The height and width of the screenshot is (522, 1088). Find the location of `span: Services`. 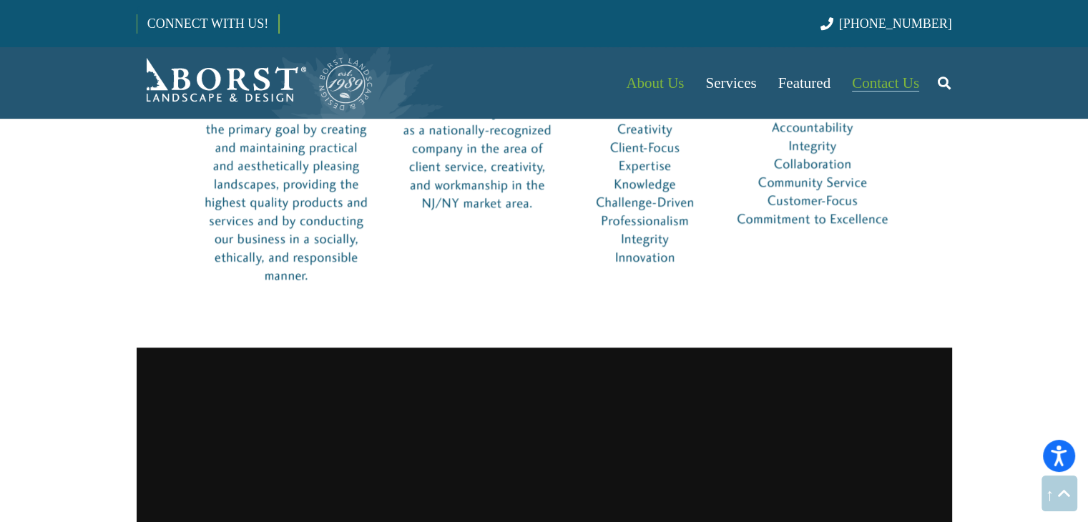

span: Services is located at coordinates (730, 83).